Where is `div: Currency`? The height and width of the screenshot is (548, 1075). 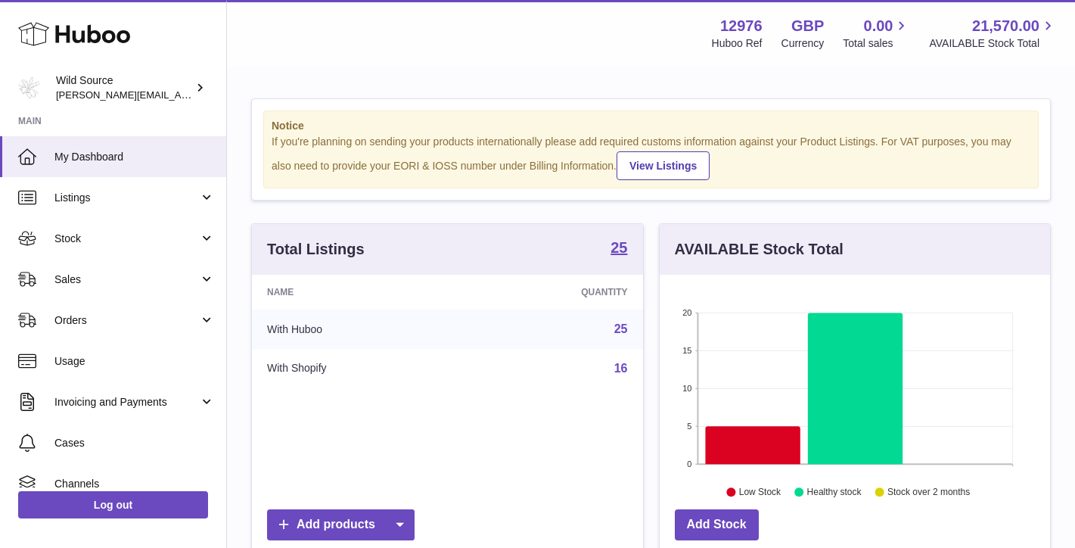 div: Currency is located at coordinates (803, 43).